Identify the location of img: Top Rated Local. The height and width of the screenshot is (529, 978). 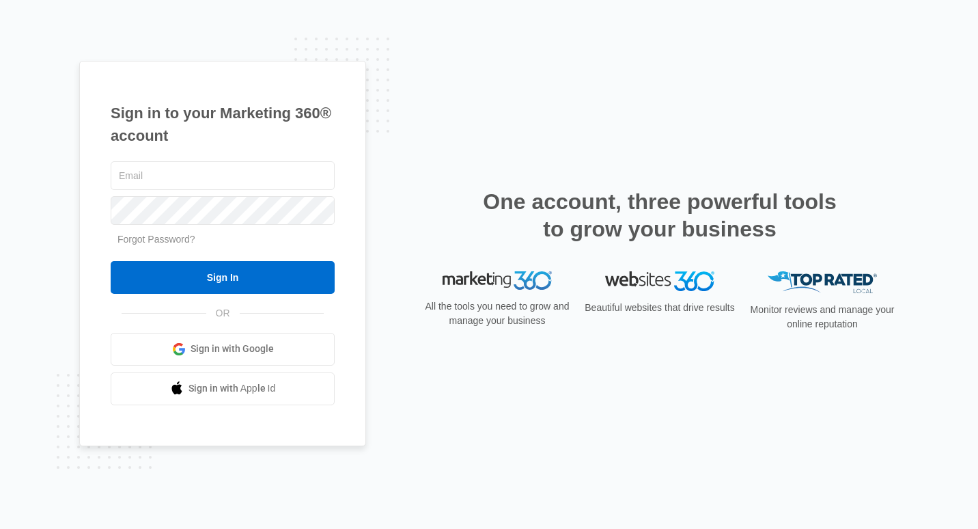
(823, 282).